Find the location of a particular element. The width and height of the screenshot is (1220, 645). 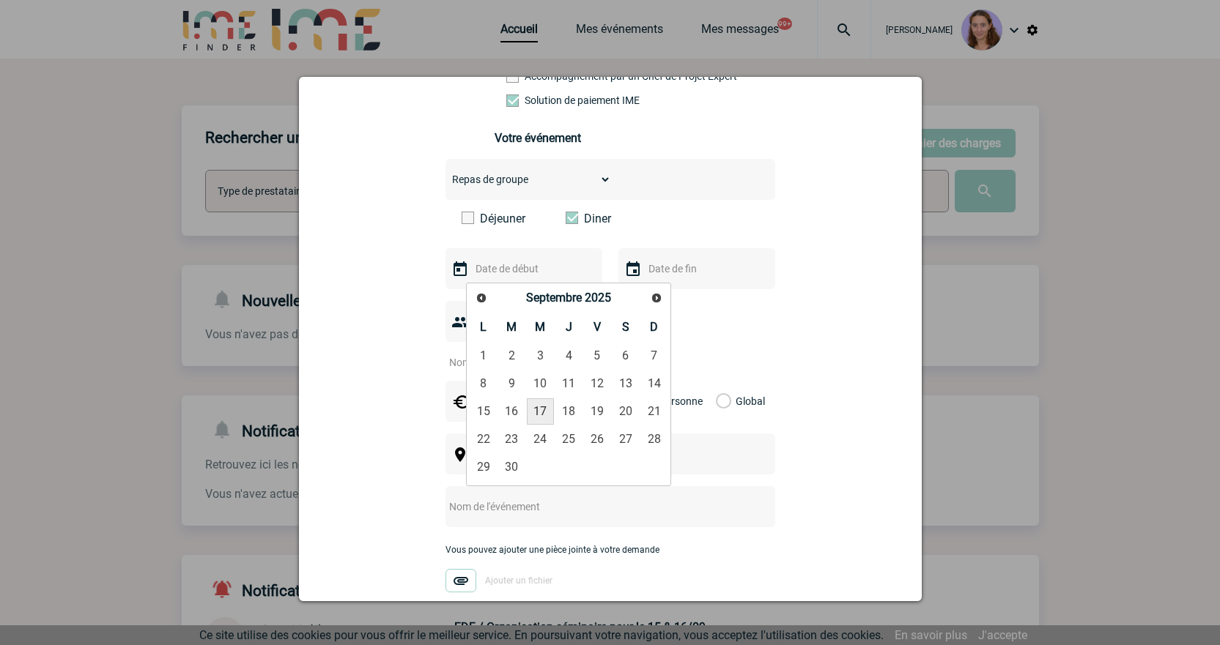

a: 13 is located at coordinates (625, 384).